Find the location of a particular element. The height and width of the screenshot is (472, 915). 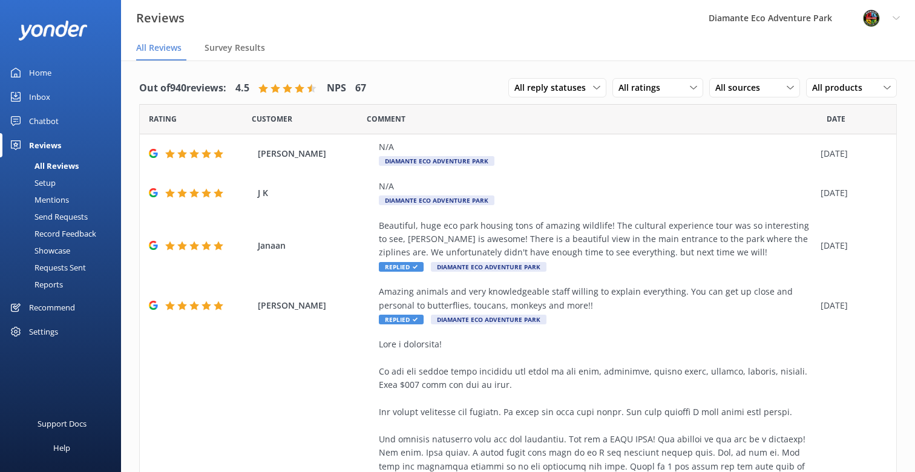

div: All Reviews is located at coordinates (43, 166).